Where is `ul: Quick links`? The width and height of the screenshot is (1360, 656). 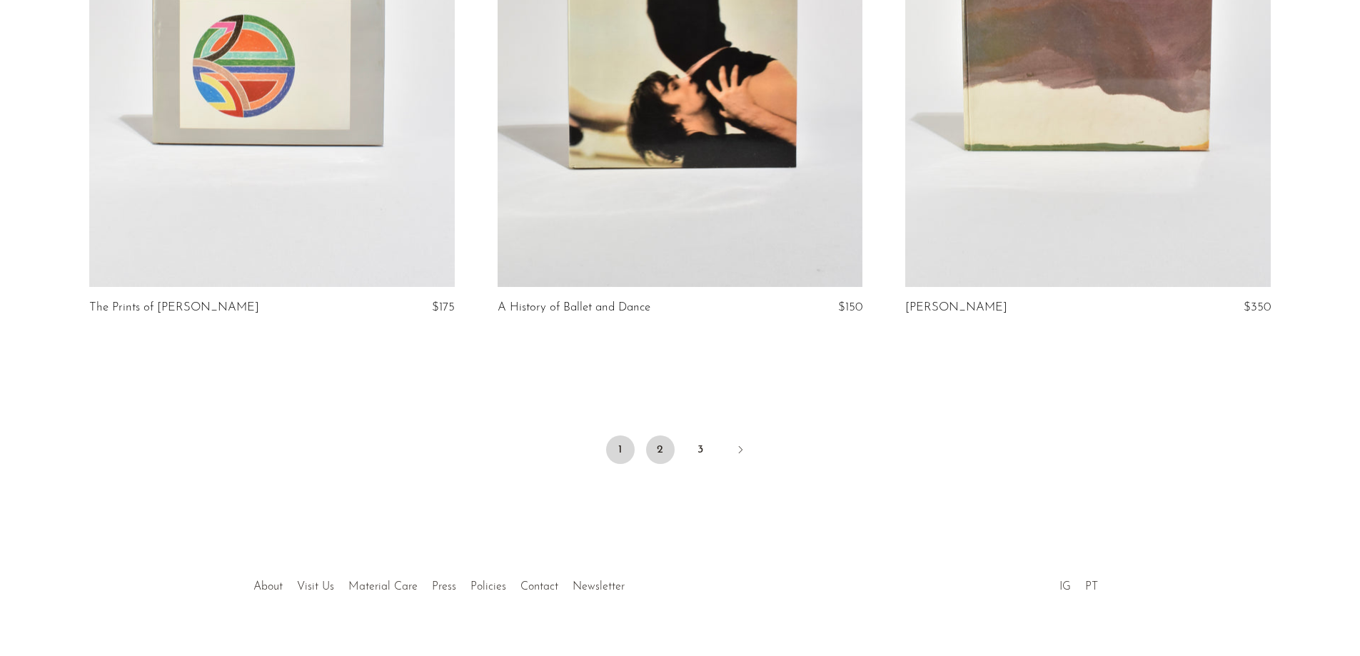
ul: Quick links is located at coordinates (439, 583).